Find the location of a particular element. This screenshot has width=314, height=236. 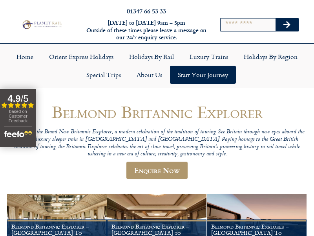

nav: Menu is located at coordinates (157, 66).